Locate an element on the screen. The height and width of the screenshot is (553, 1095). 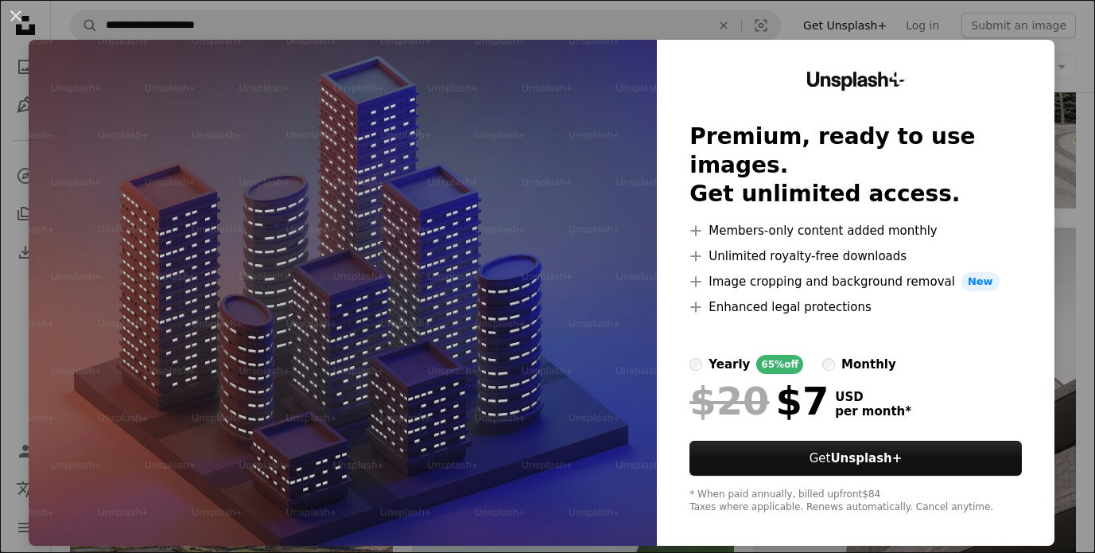
span: per month * is located at coordinates (873, 411).